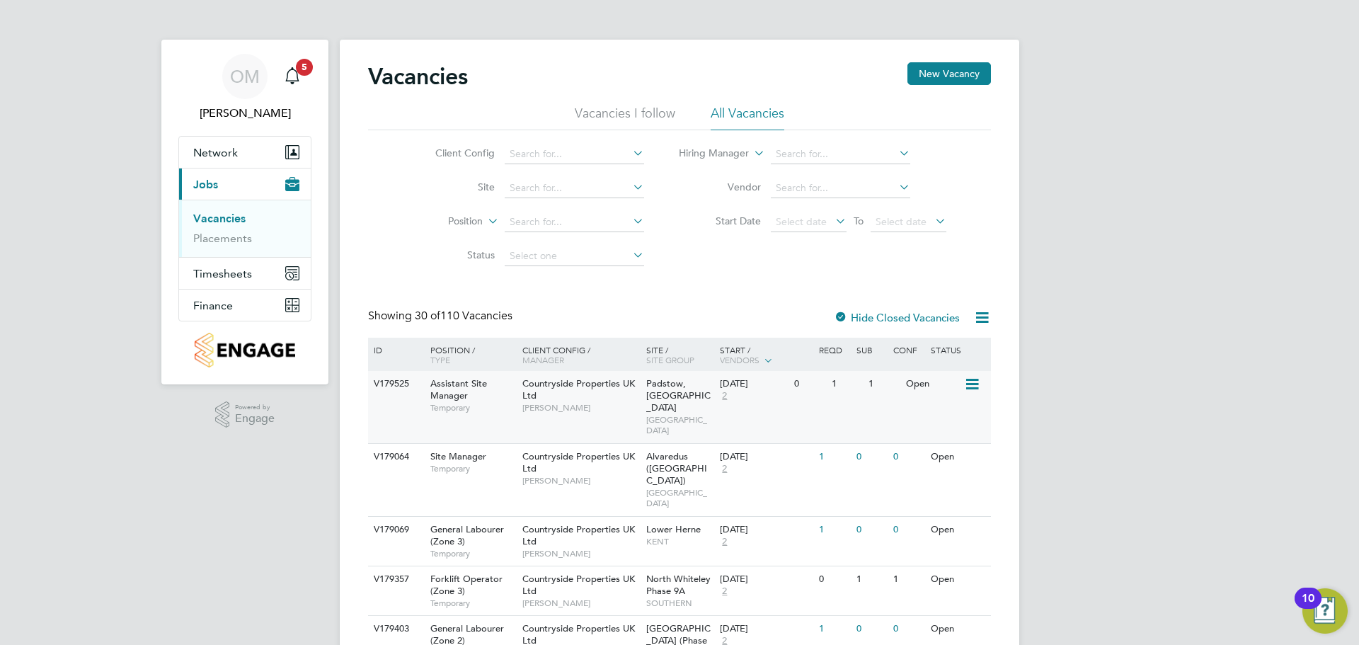 This screenshot has width=1359, height=645. What do you see at coordinates (427, 316) in the screenshot?
I see `span: 30 of` at bounding box center [427, 316].